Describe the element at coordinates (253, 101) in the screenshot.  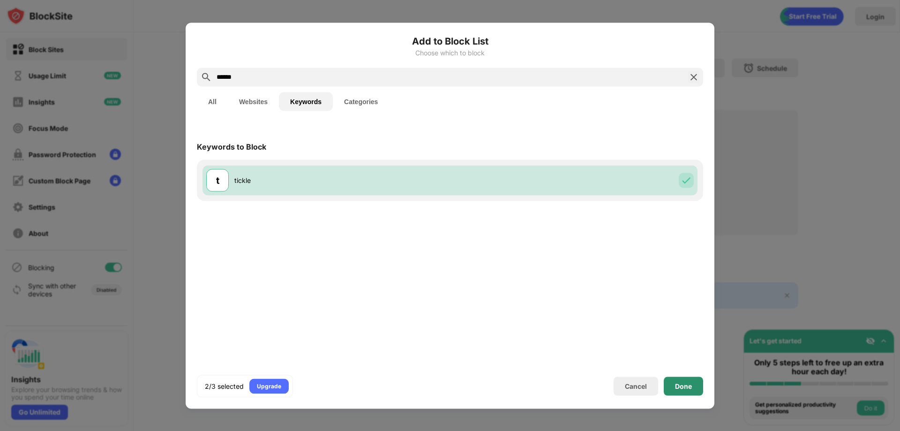
I see `button: Websites` at that location.